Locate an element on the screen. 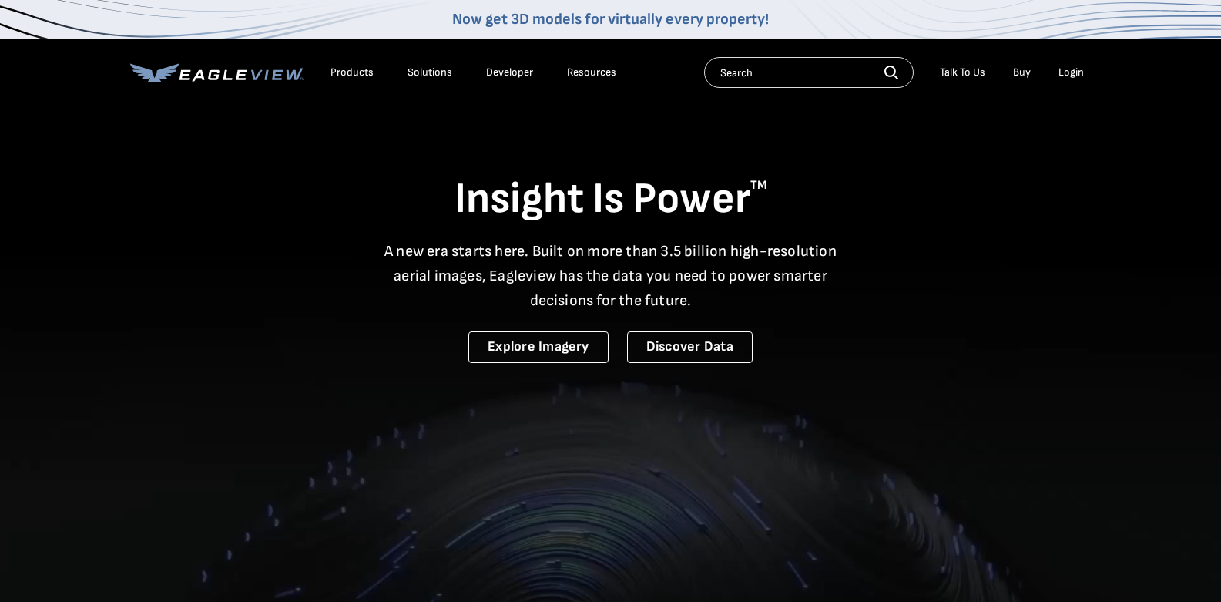 This screenshot has width=1221, height=602. div: Solutions is located at coordinates (430, 72).